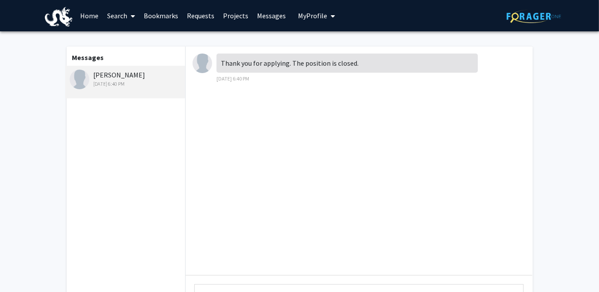 This screenshot has height=292, width=599. Describe the element at coordinates (59, 17) in the screenshot. I see `img: Drexel University Logo` at that location.